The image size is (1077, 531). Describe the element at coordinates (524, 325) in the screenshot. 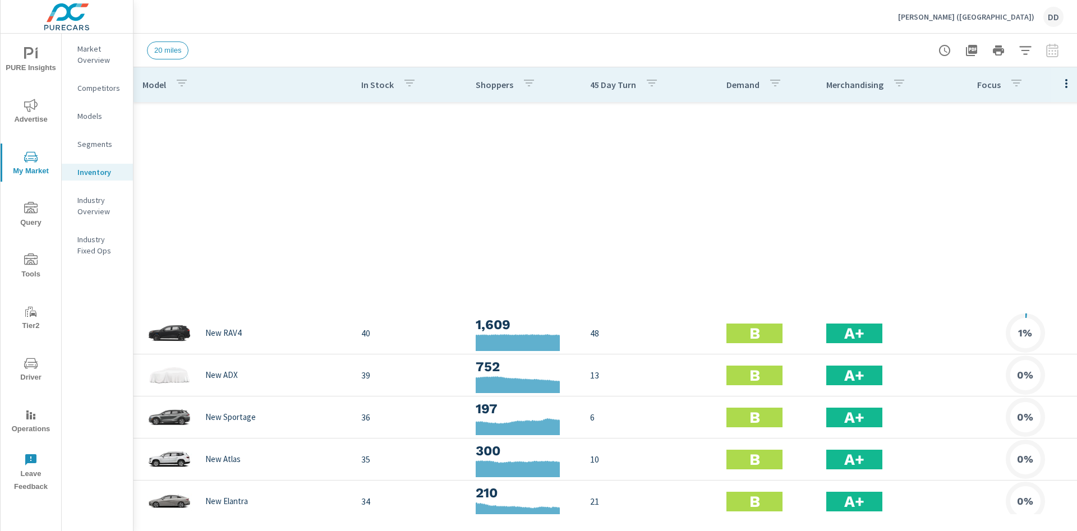

I see `h3: 1,609` at that location.